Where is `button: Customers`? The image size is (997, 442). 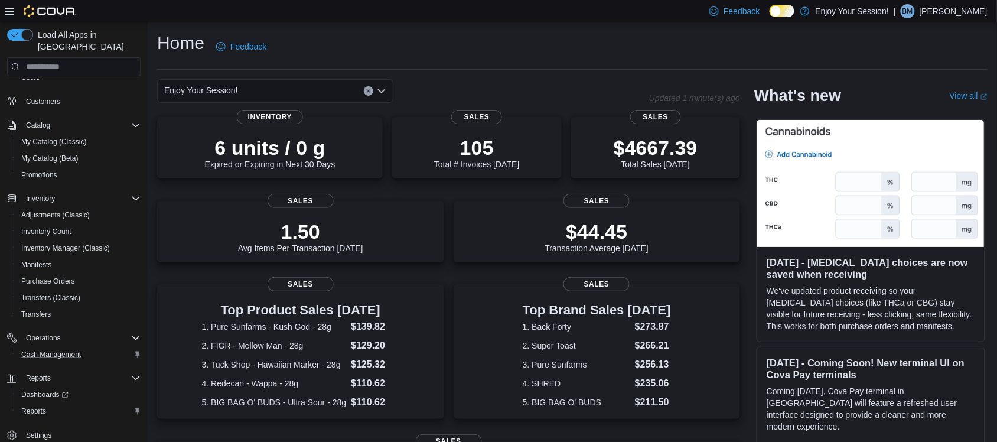 button: Customers is located at coordinates (74, 101).